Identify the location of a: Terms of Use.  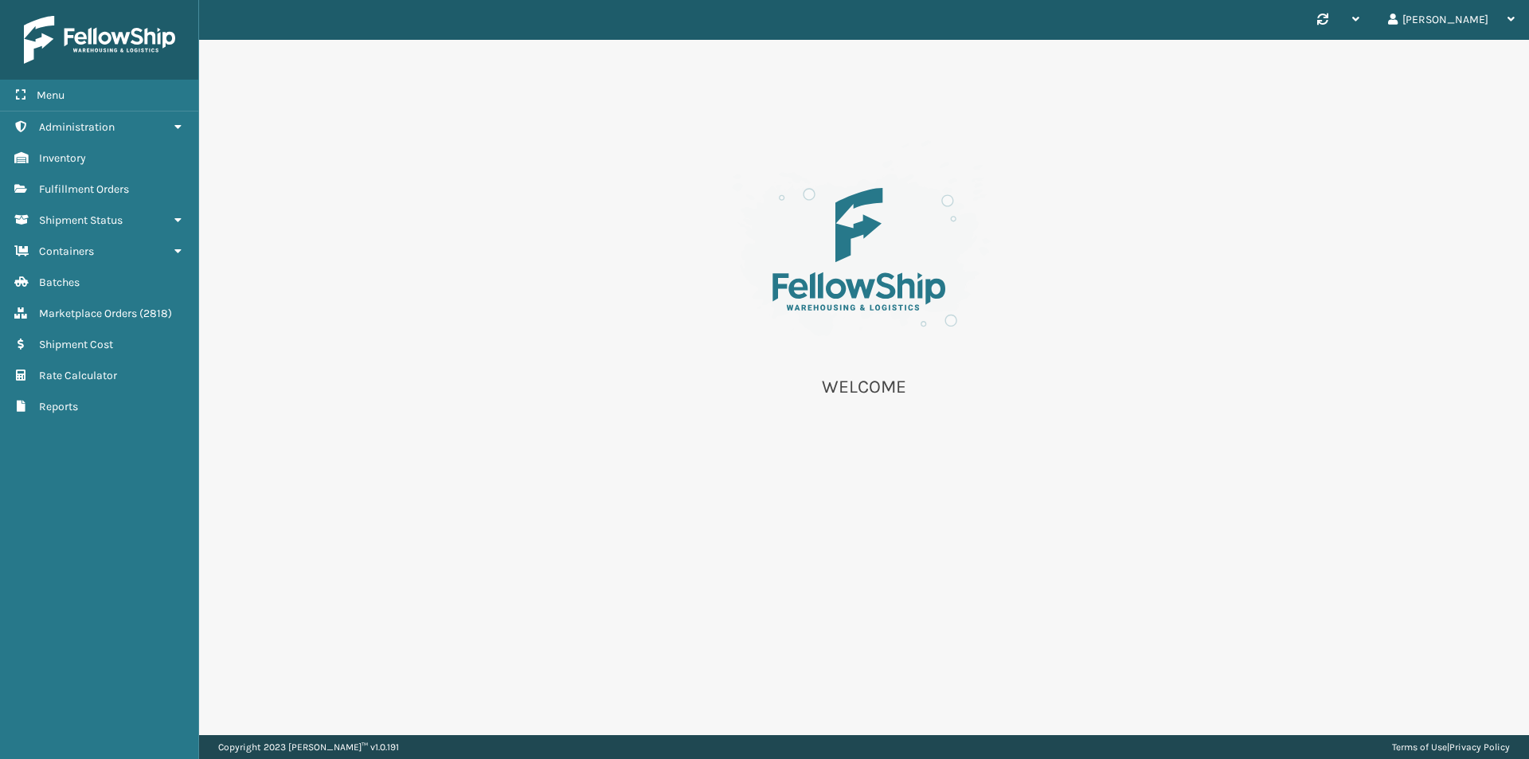
(1420, 747).